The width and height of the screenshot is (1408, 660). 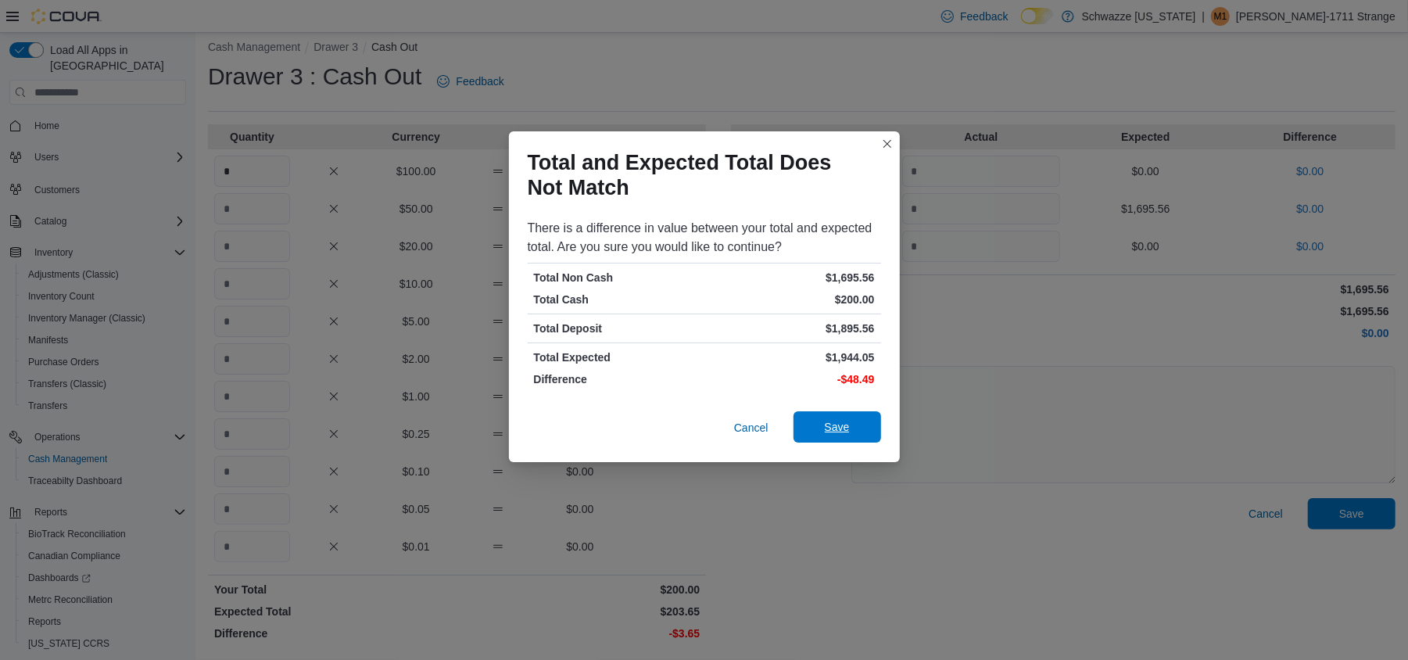 I want to click on p: Total Expected, so click(x=618, y=357).